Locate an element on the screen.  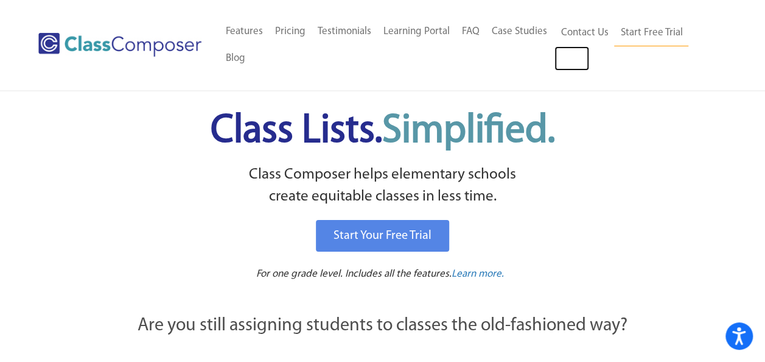
a: Start Your Free Trial is located at coordinates (382, 236).